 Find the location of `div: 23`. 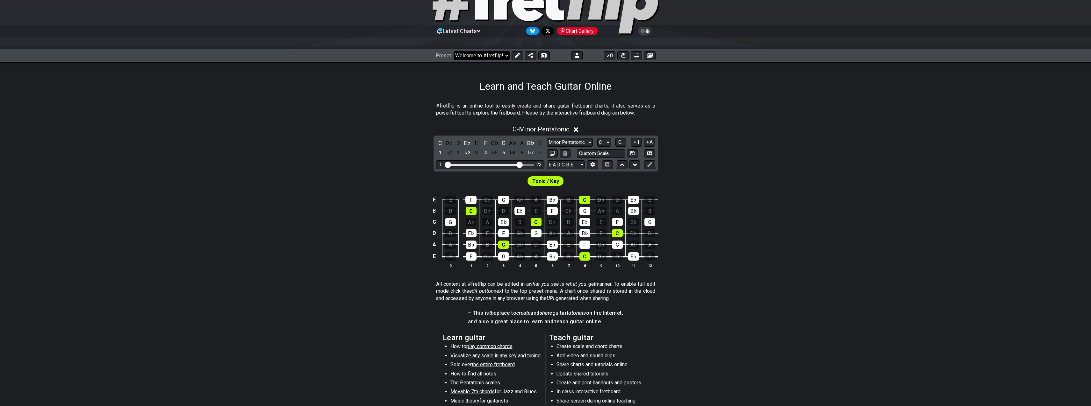

div: 23 is located at coordinates (539, 165).